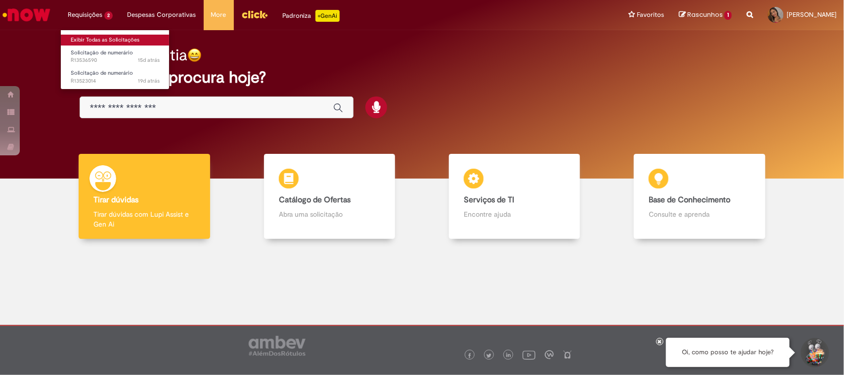 The height and width of the screenshot is (375, 844). I want to click on img: happy-face.png, so click(194, 55).